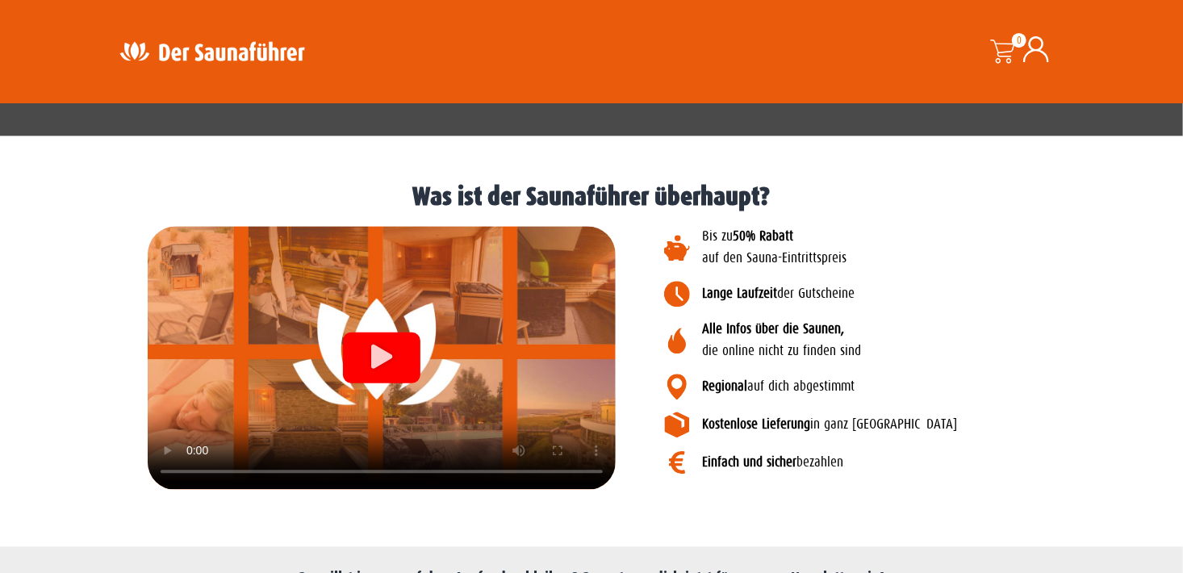  What do you see at coordinates (773, 328) in the screenshot?
I see `b: Alle Infos über die Saunen,` at bounding box center [773, 328].